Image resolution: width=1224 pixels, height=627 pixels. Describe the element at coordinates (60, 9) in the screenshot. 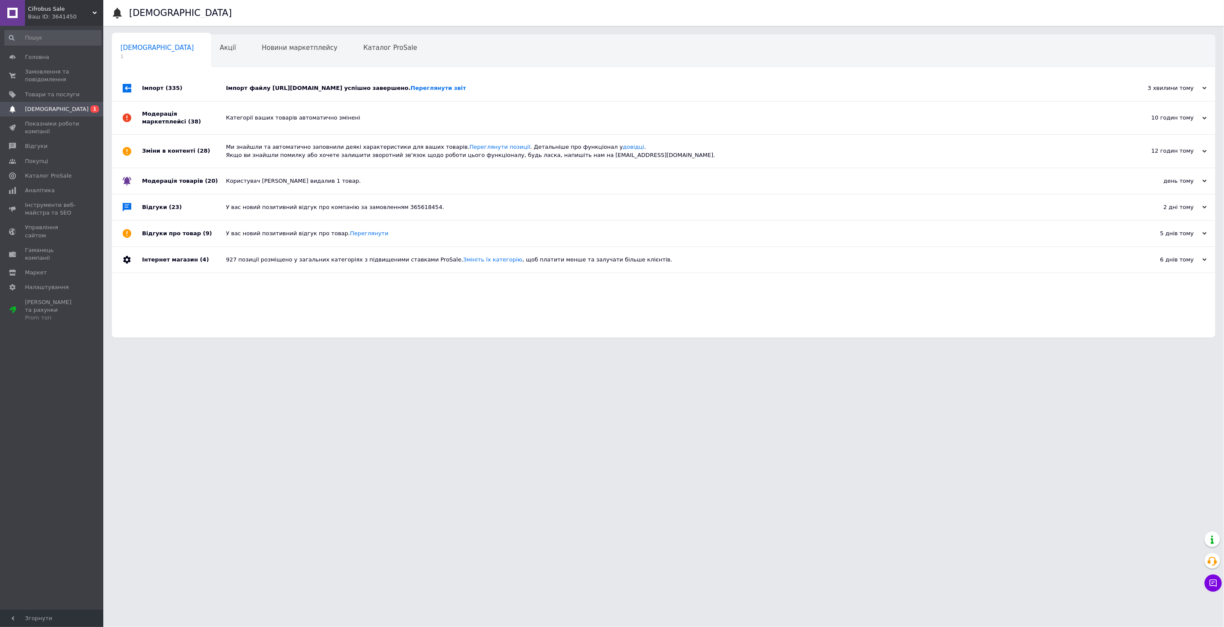

I see `span: Cifrobus Sale` at that location.